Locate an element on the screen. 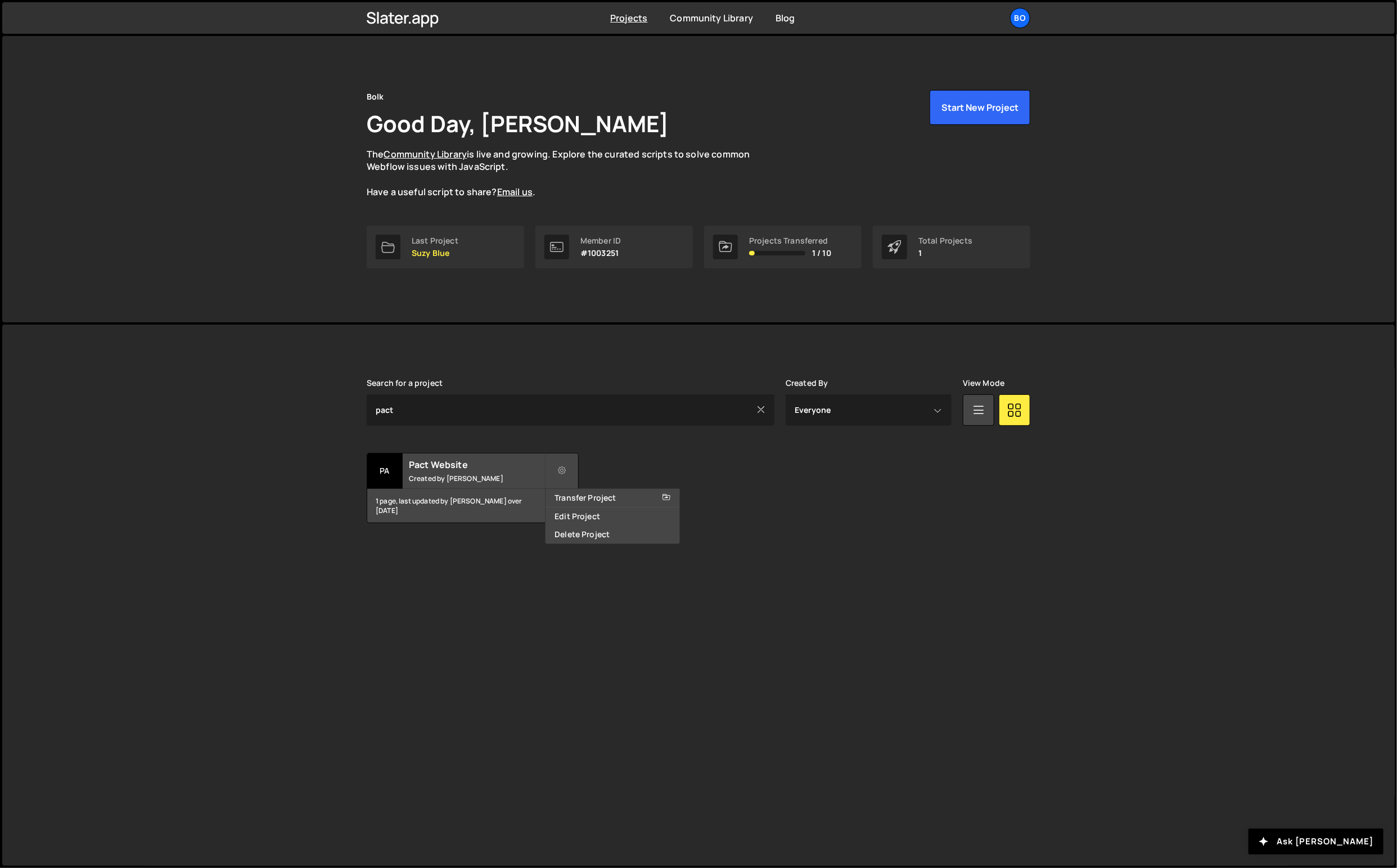  label: Created By is located at coordinates (807, 383).